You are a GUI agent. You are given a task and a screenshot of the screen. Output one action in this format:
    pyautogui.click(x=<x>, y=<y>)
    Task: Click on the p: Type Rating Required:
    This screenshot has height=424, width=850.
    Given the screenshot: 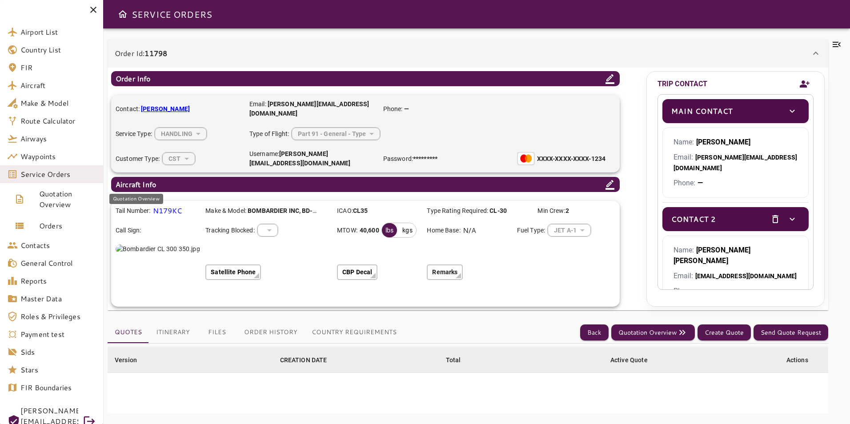 What is the action you would take?
    pyautogui.click(x=473, y=211)
    